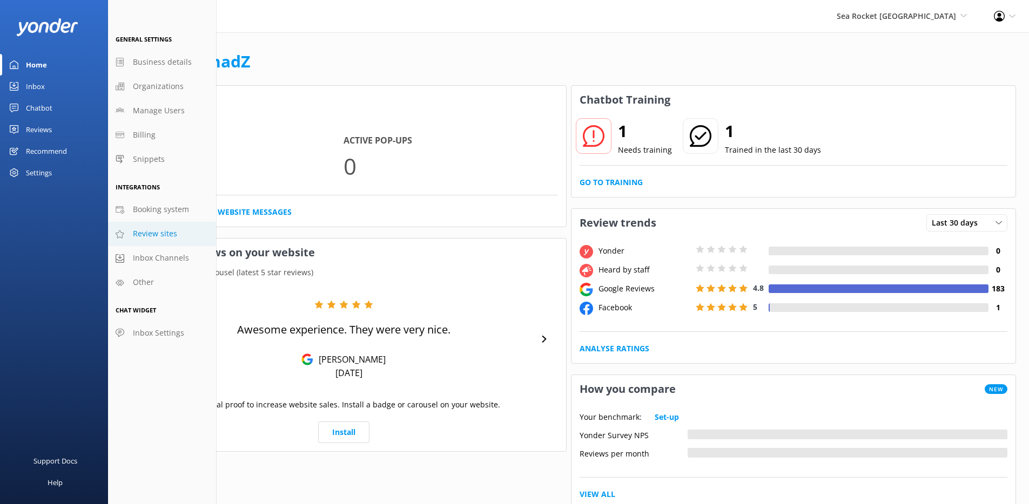 The height and width of the screenshot is (504, 1029). What do you see at coordinates (618, 223) in the screenshot?
I see `h3: Review trends` at bounding box center [618, 223].